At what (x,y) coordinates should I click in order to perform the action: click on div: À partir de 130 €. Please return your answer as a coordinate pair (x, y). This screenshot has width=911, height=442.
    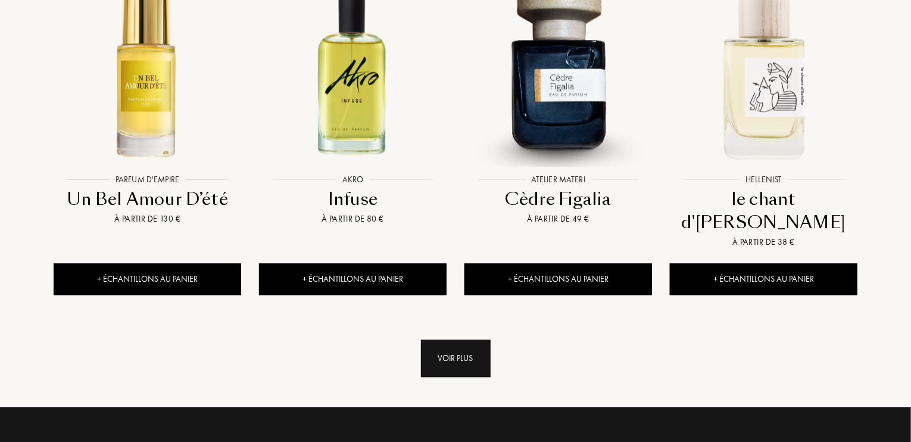
    Looking at the image, I should click on (147, 218).